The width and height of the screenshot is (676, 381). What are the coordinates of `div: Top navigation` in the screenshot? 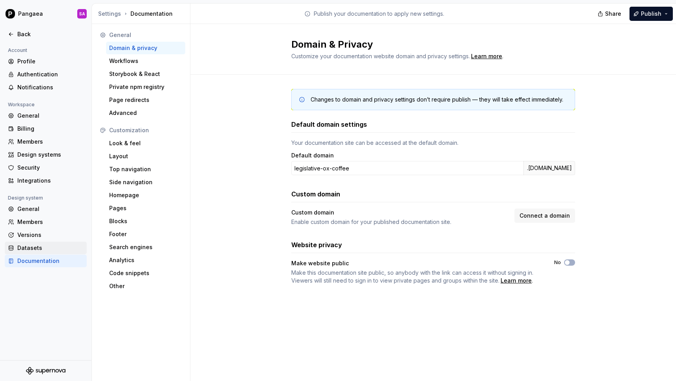 It's located at (145, 169).